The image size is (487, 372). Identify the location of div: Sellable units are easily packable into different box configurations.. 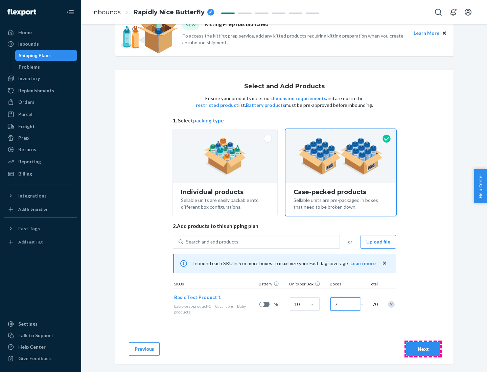
(225, 203).